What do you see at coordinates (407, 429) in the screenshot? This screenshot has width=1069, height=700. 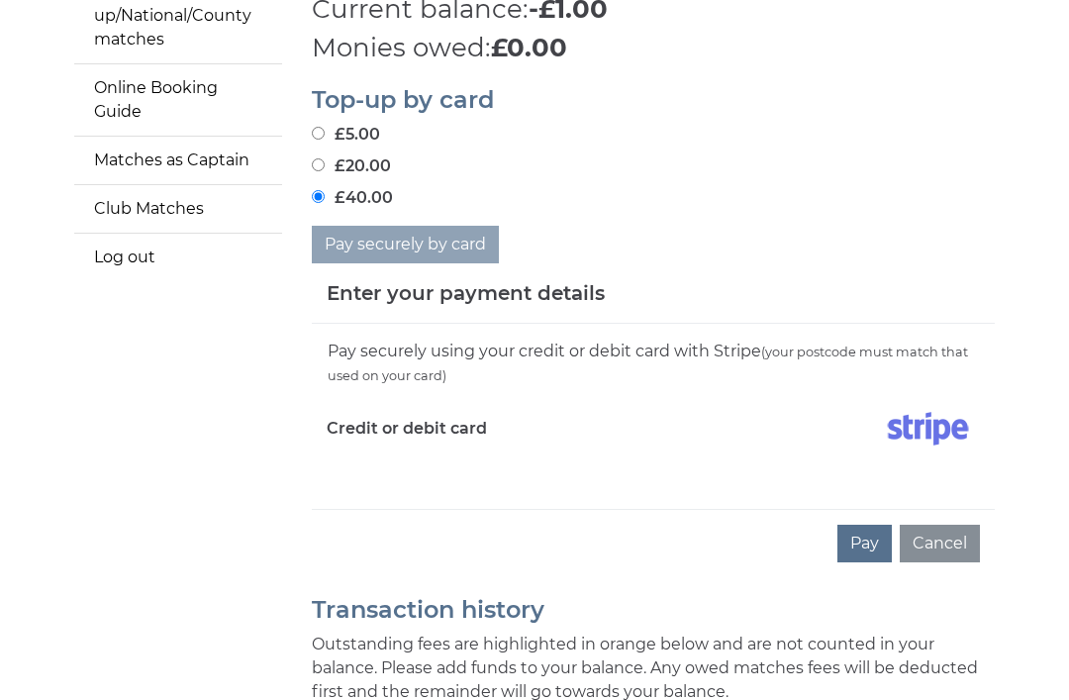 I see `label: Credit or debit card` at bounding box center [407, 429].